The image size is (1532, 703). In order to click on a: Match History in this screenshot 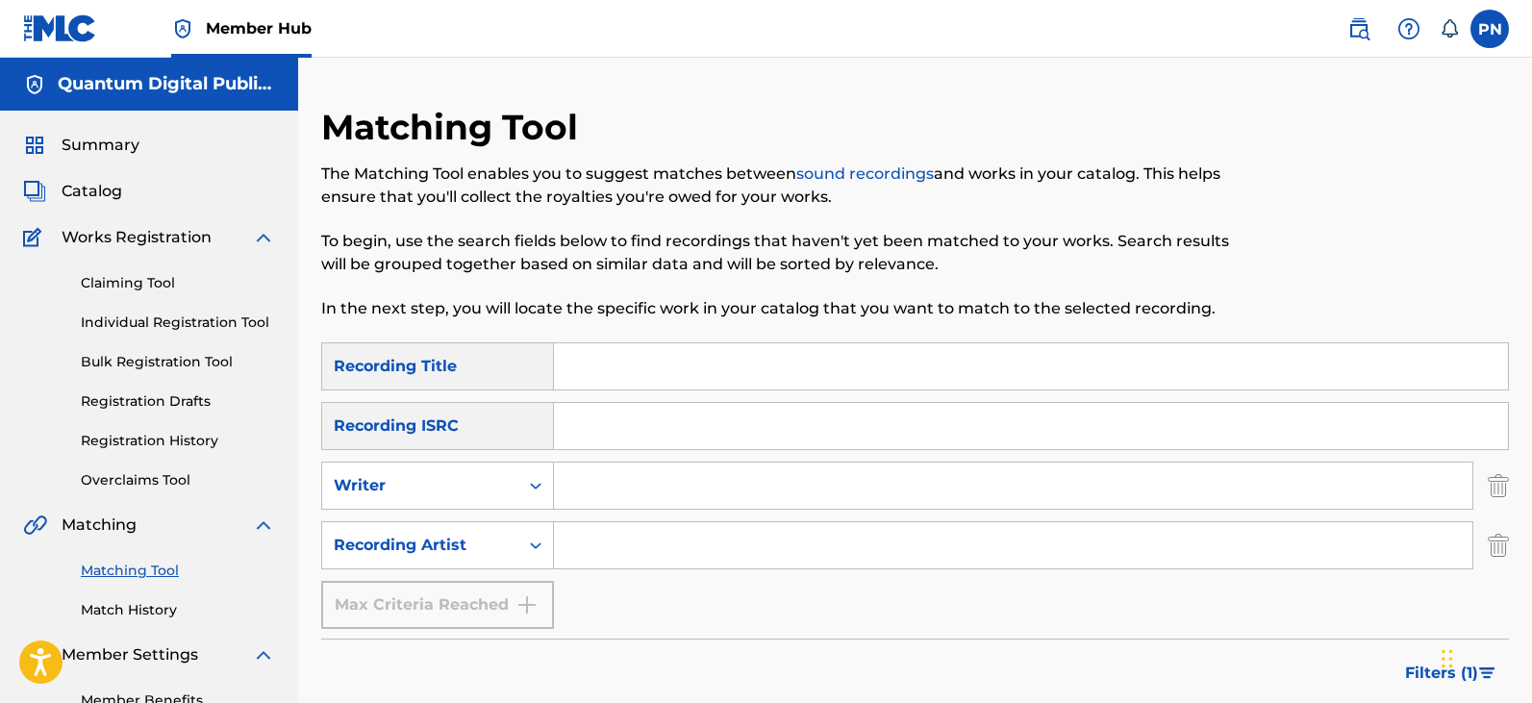, I will do `click(178, 610)`.